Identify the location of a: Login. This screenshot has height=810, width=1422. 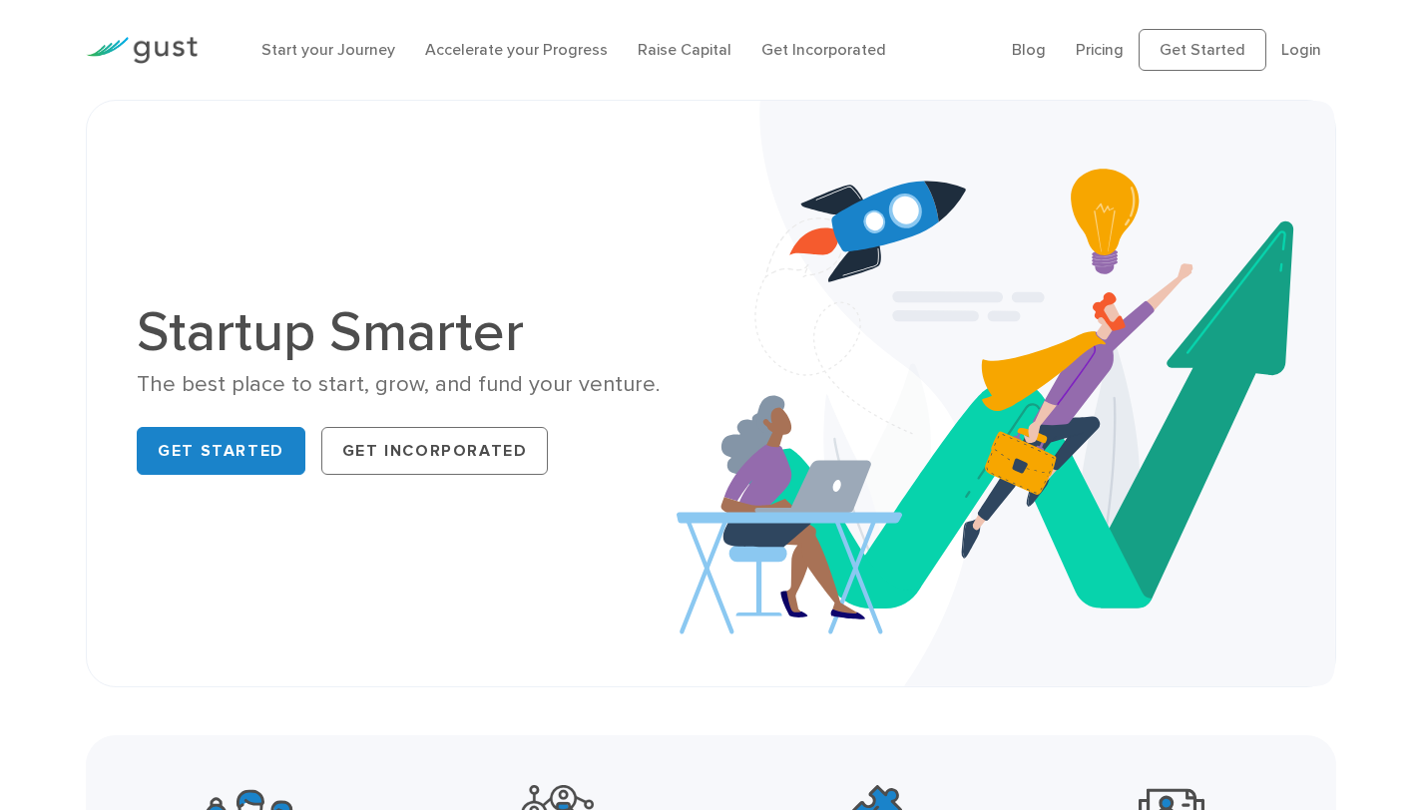
(1301, 49).